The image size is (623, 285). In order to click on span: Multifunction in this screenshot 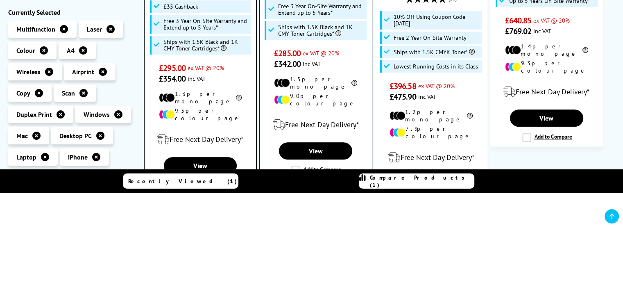, I will do `click(36, 29)`.